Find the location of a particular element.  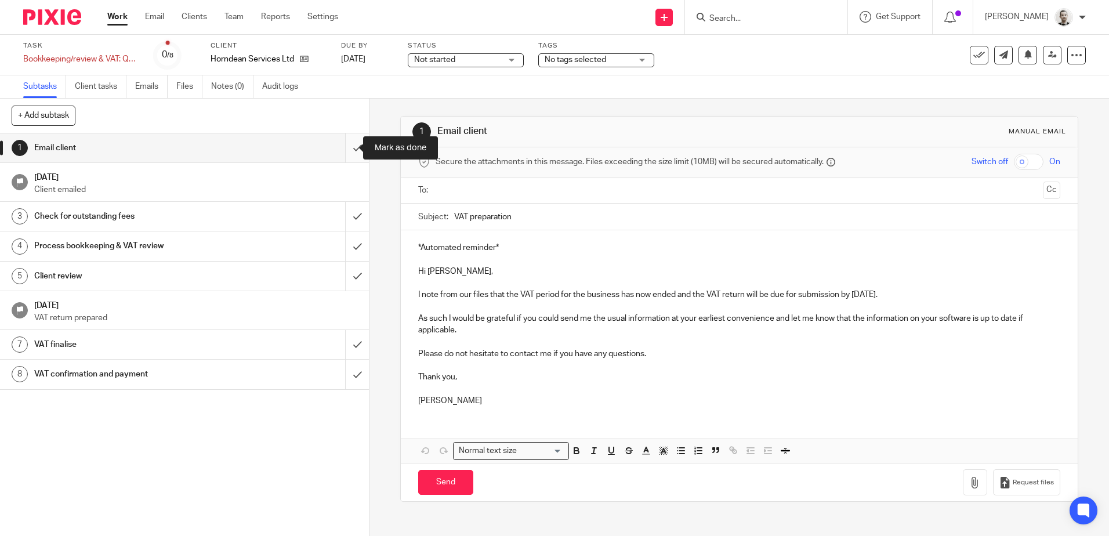

a: Subtasks is located at coordinates (45, 86).